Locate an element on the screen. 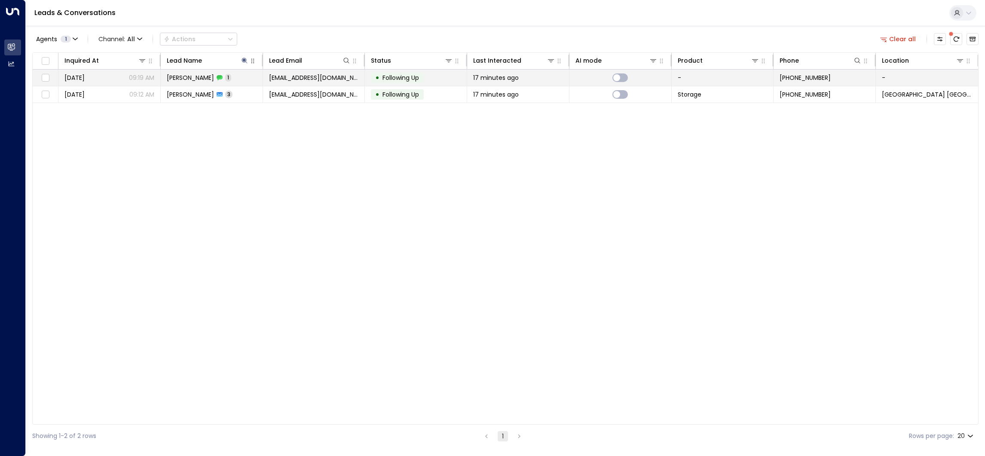 This screenshot has height=456, width=985. div: Actions is located at coordinates (180, 39).